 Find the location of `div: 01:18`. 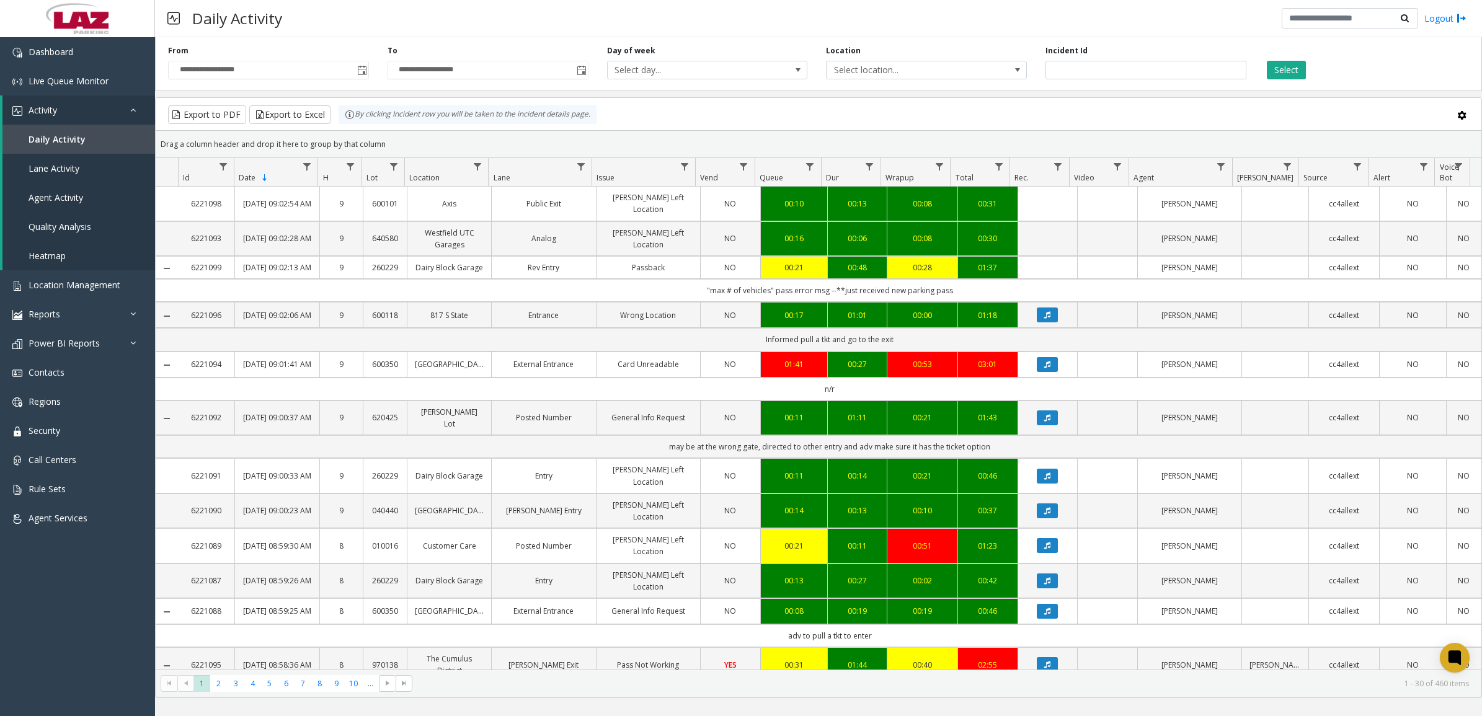

div: 01:18 is located at coordinates (988, 315).